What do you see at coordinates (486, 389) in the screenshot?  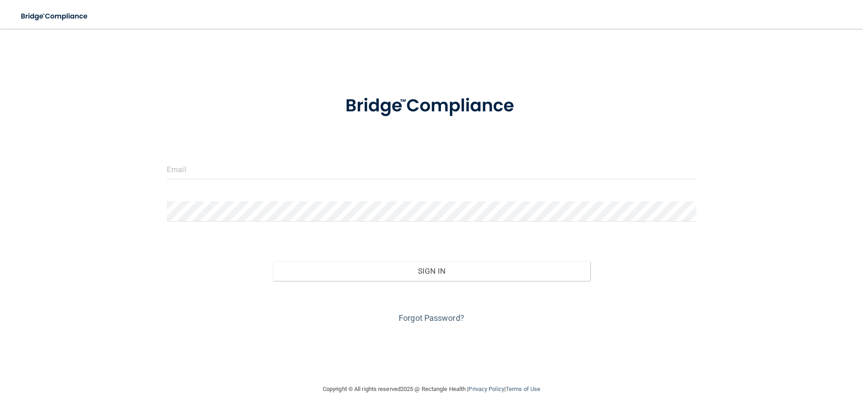 I see `a: Privacy Policy` at bounding box center [486, 389].